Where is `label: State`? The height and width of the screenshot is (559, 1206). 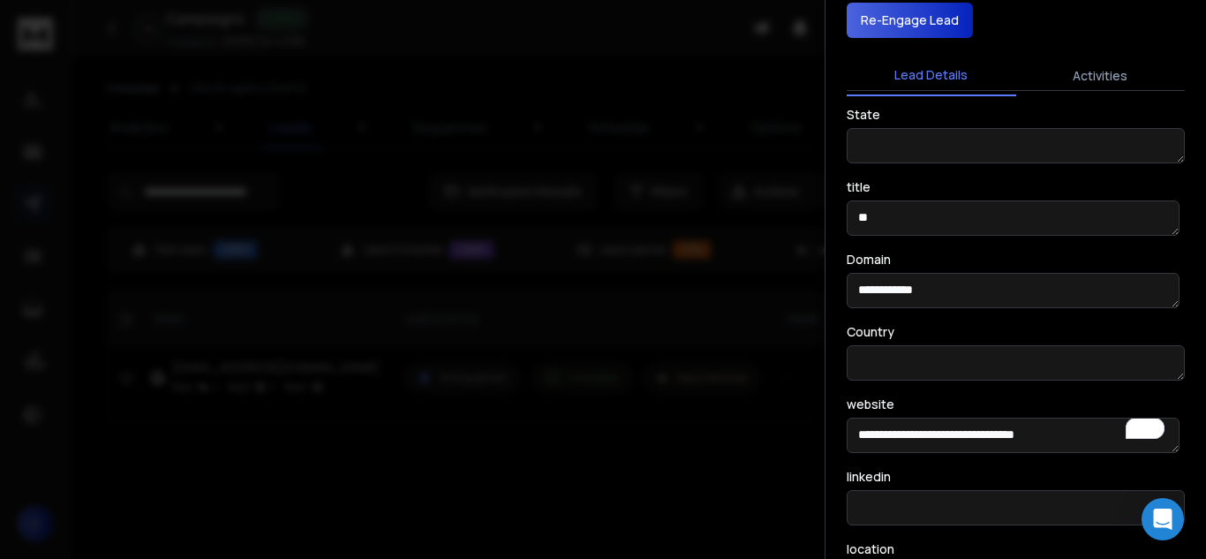 label: State is located at coordinates (863, 115).